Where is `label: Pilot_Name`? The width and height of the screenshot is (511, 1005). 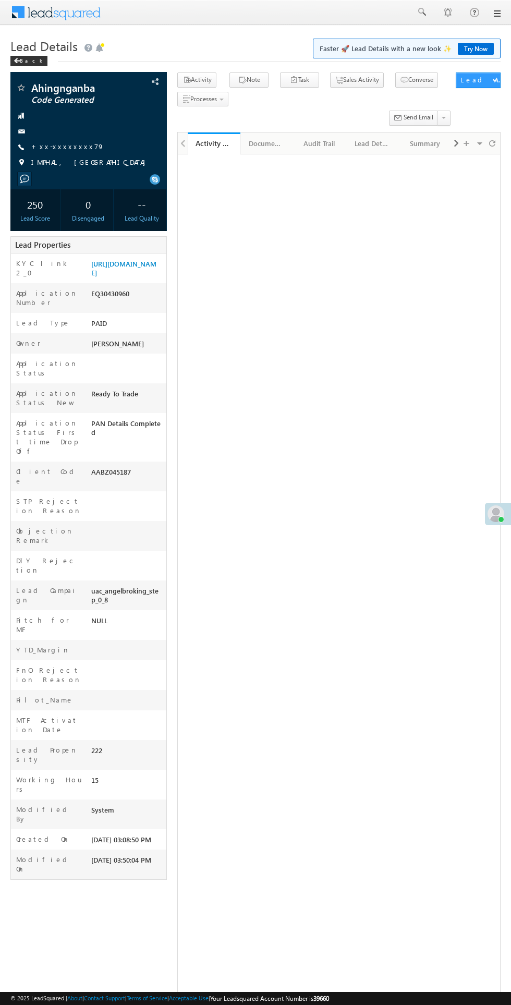
label: Pilot_Name is located at coordinates (45, 700).